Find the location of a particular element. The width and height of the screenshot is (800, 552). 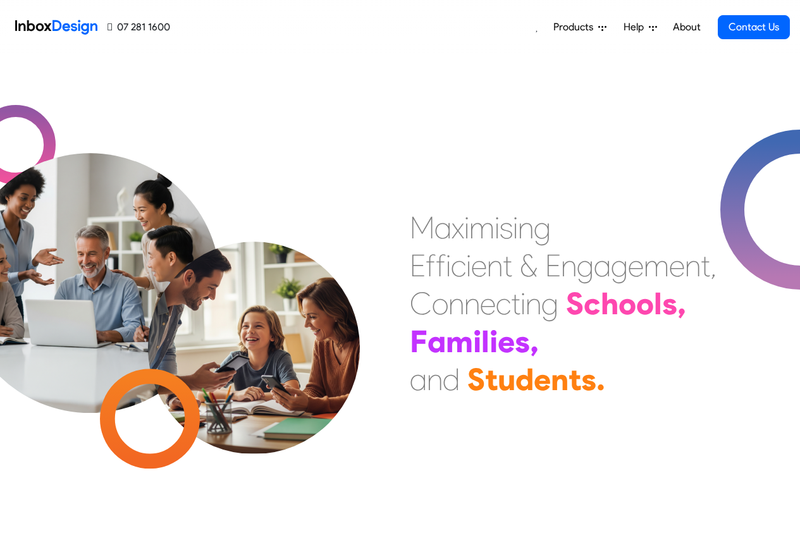

a: Help is located at coordinates (640, 27).